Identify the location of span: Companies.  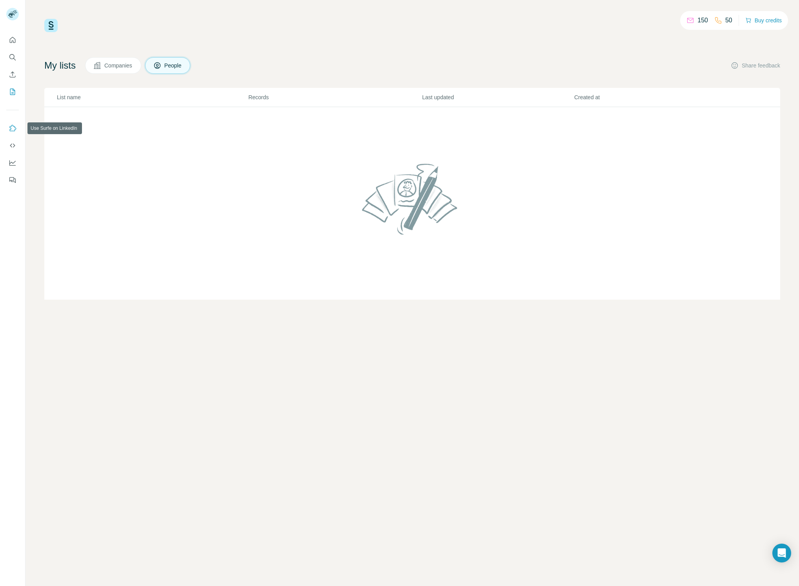
(118, 65).